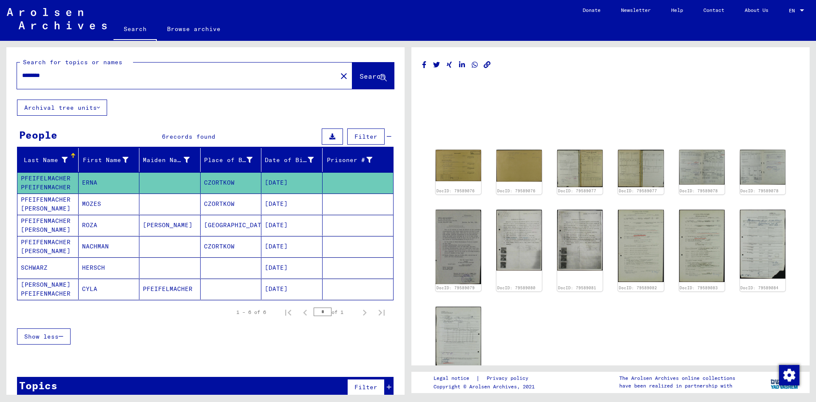 The image size is (816, 402). I want to click on span: records found, so click(190, 136).